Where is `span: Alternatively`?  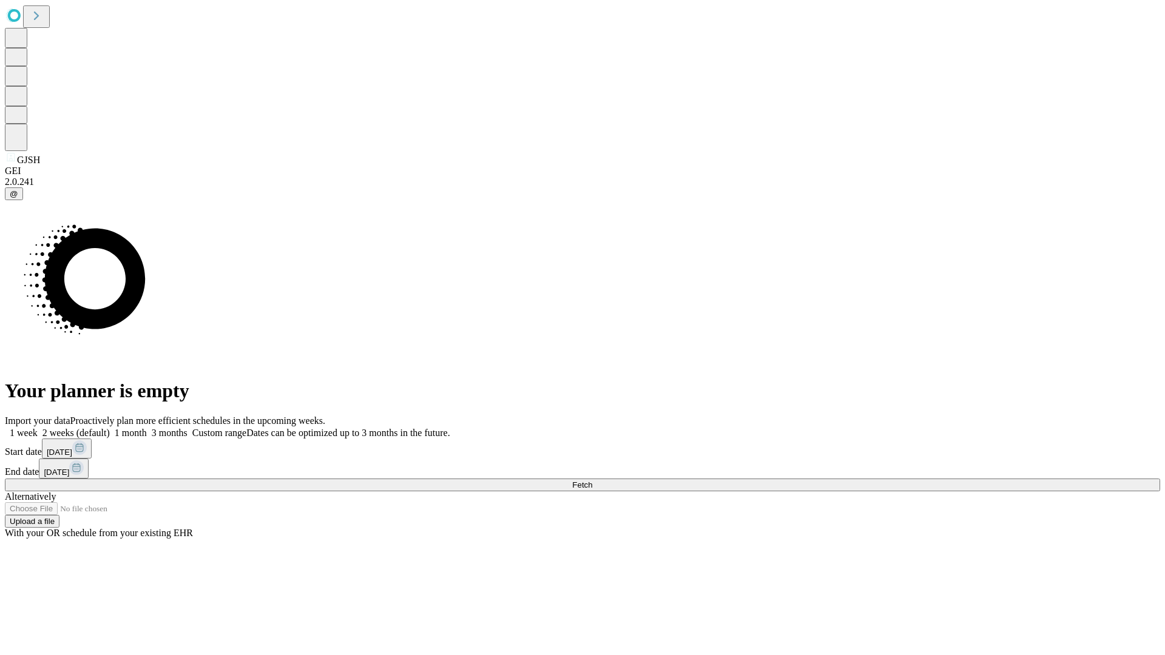
span: Alternatively is located at coordinates (30, 496).